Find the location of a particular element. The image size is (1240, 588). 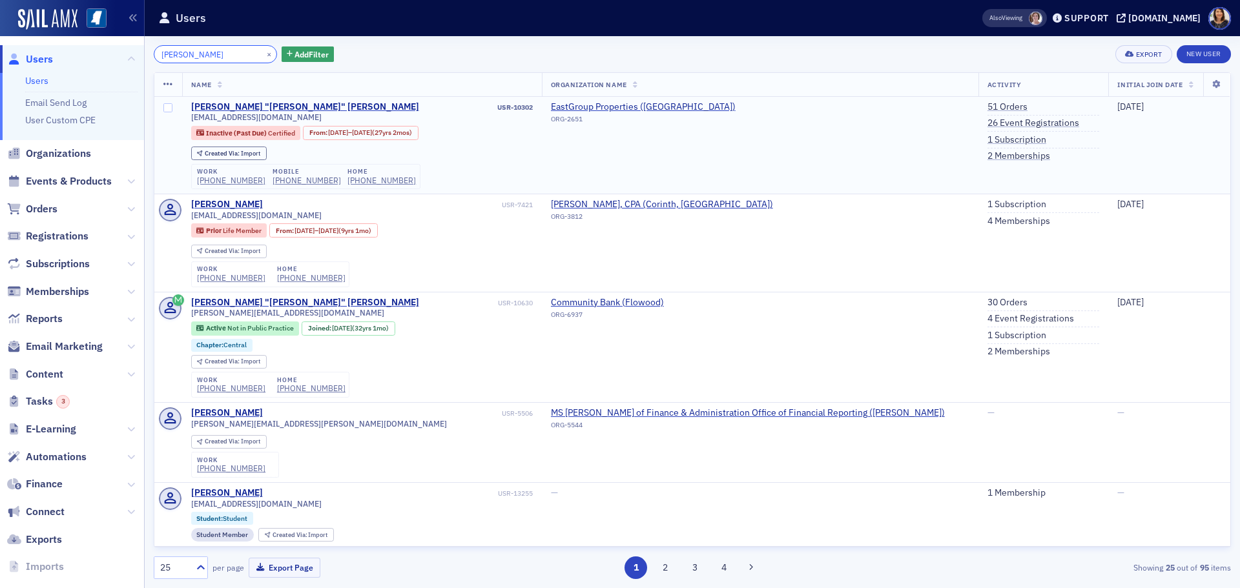

div: (32yrs 1mo) is located at coordinates (360, 328).